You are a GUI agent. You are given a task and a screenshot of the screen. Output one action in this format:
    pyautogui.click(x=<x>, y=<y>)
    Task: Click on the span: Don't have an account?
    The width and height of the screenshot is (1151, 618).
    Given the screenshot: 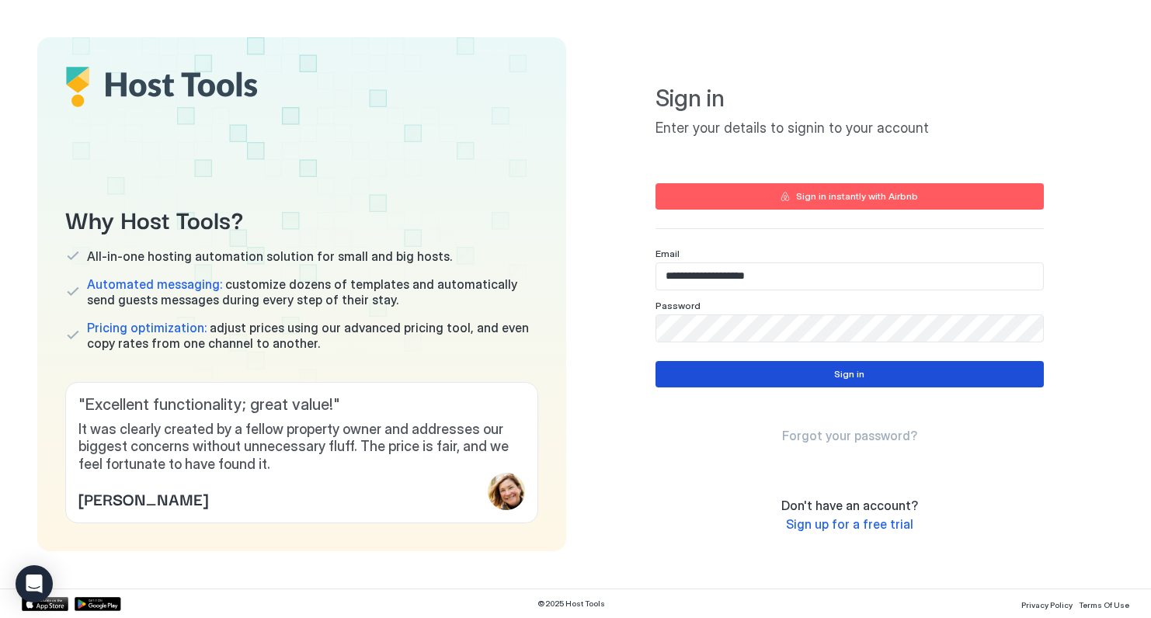 What is the action you would take?
    pyautogui.click(x=850, y=506)
    